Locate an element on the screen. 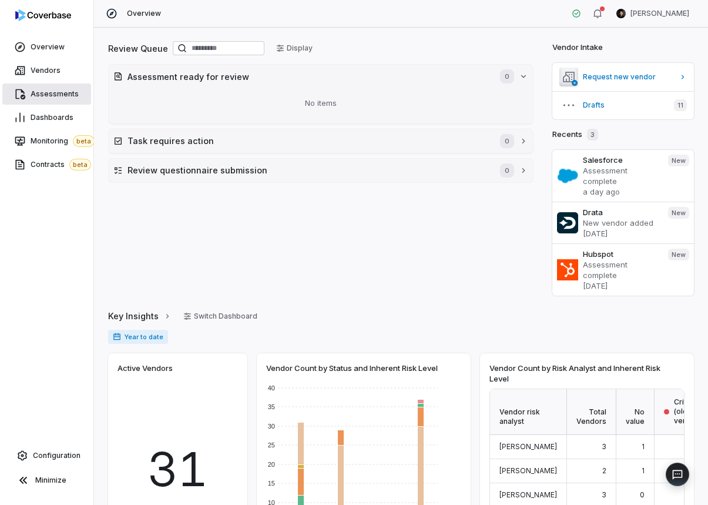  span: Drafts is located at coordinates (623, 105).